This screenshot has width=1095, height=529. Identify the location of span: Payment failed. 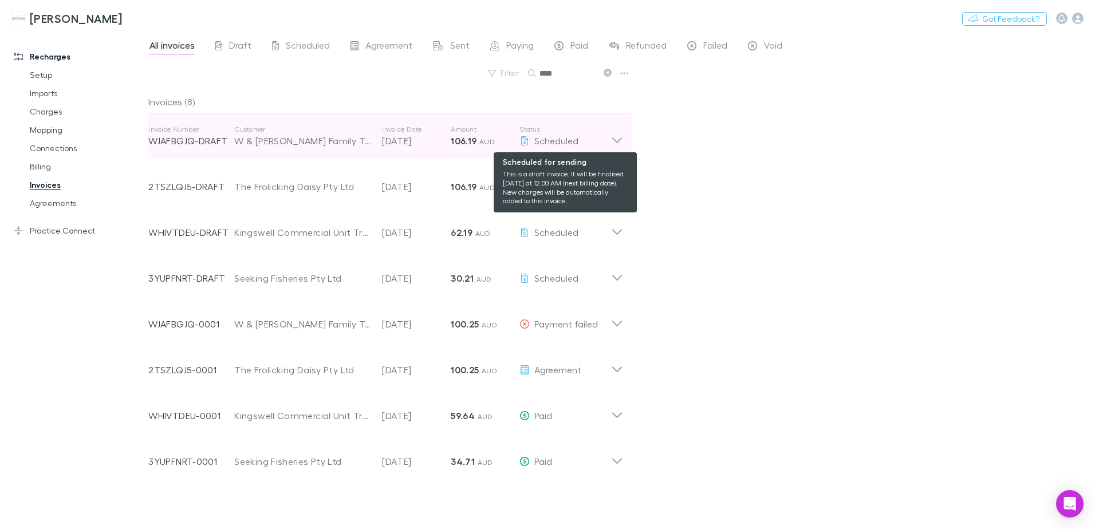
(566, 323).